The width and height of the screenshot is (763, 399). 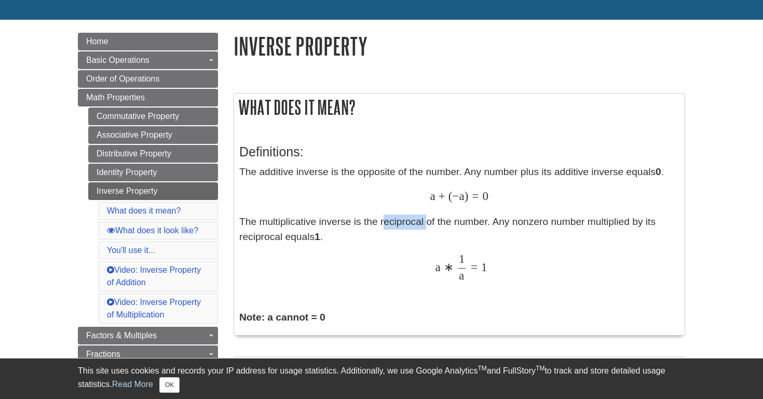 I want to click on p: The additive inverse is the opposite of the number. Any number plus its additive inverse equals ...., so click(x=460, y=222).